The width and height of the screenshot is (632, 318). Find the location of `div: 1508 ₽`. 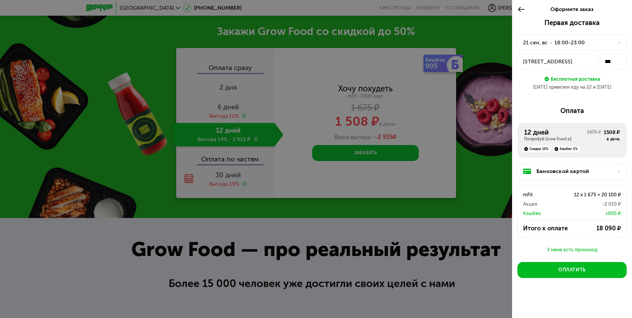

div: 1508 ₽ is located at coordinates (612, 132).